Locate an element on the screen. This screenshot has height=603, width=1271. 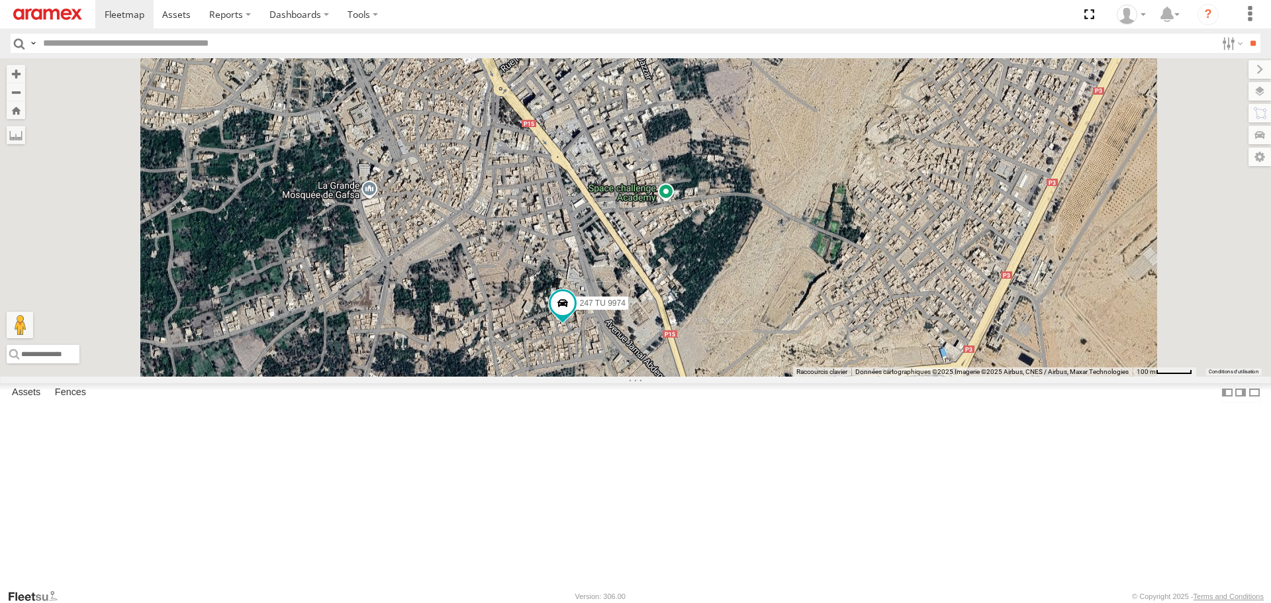
a: Visit our Website is located at coordinates (38, 596).